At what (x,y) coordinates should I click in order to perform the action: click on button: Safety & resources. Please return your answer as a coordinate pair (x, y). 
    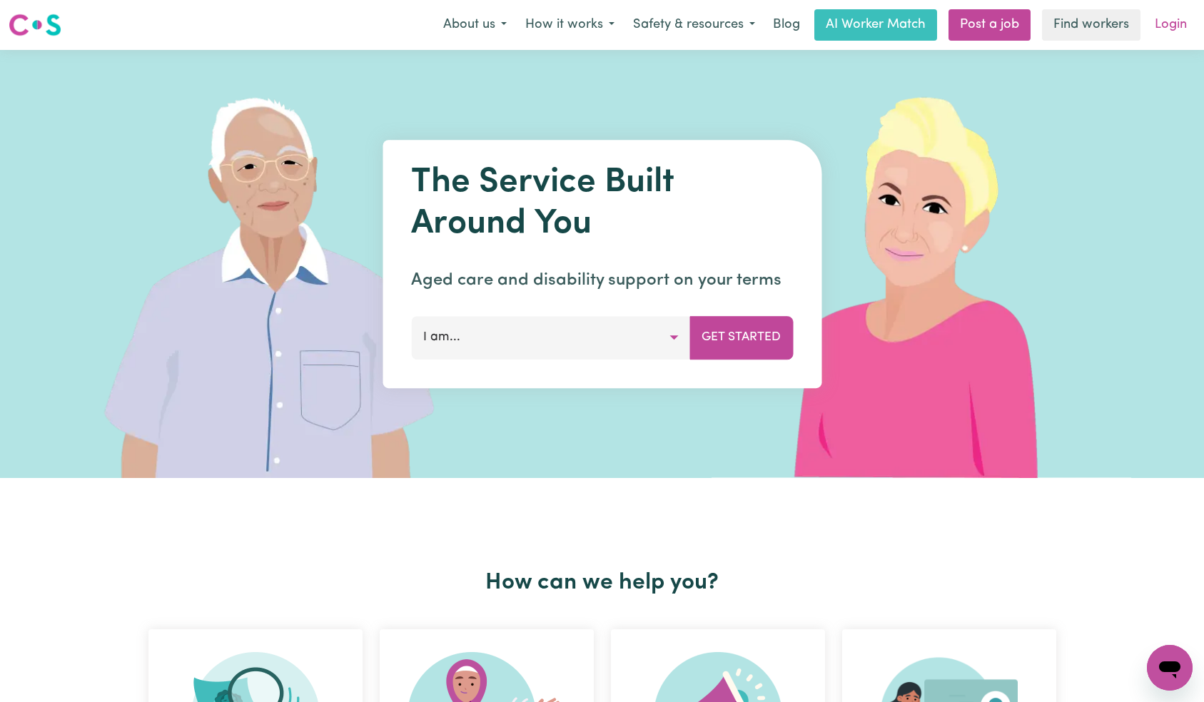
    Looking at the image, I should click on (694, 25).